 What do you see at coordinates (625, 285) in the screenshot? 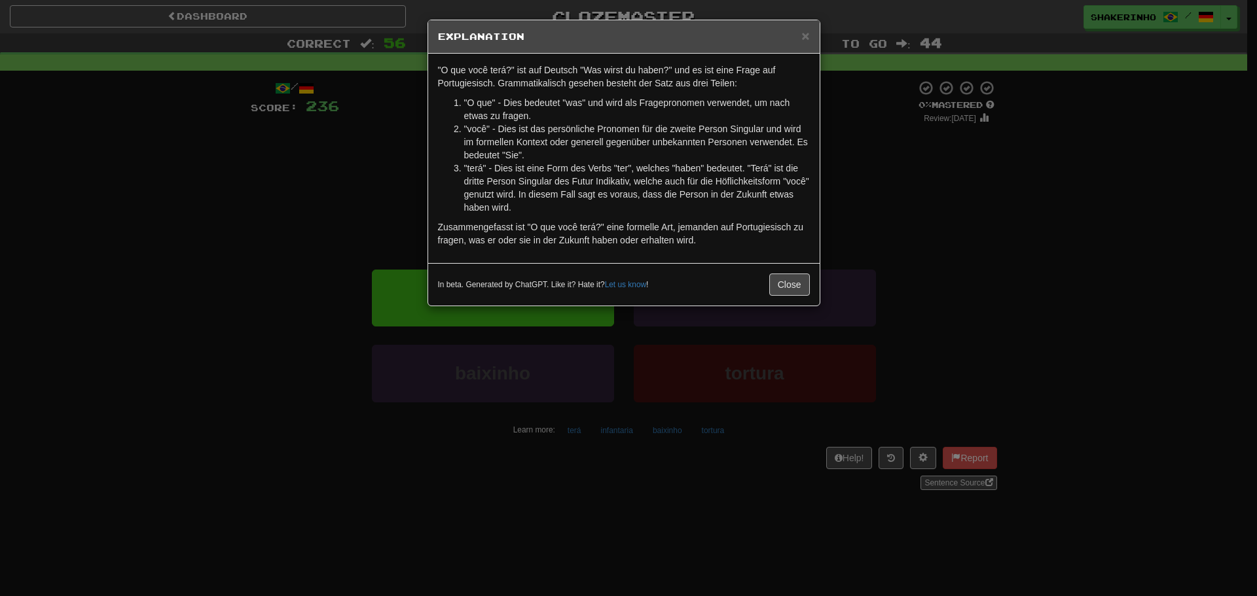
I see `a: Let us know` at bounding box center [625, 285].